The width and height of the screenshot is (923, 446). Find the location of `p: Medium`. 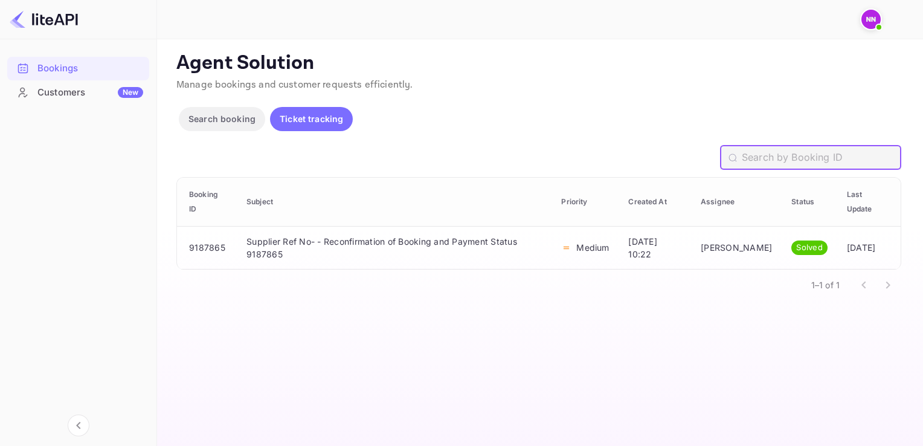

p: Medium is located at coordinates (592, 247).